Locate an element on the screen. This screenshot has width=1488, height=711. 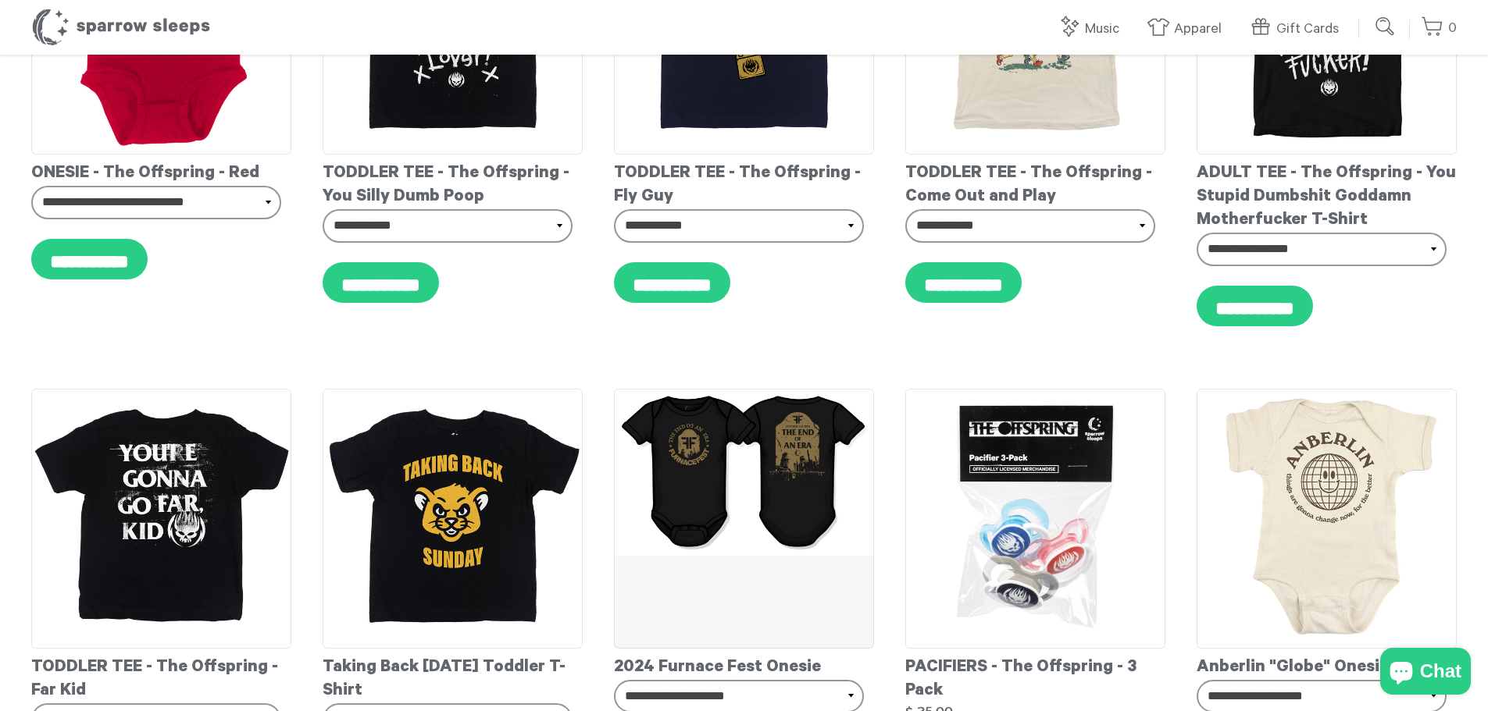
div: Anberlin "Globe" Onesie is located at coordinates (1326, 665).